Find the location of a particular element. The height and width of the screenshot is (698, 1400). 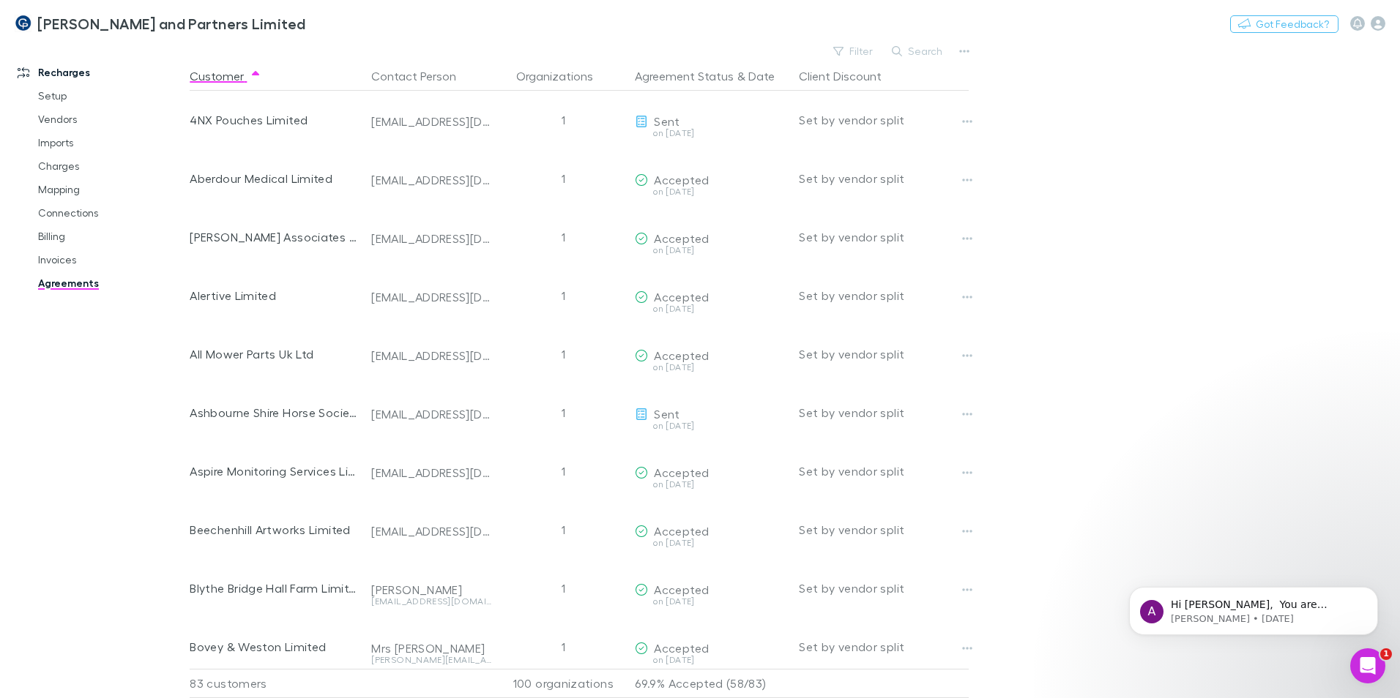

div: Bovey & Weston Limited is located at coordinates (275, 647).